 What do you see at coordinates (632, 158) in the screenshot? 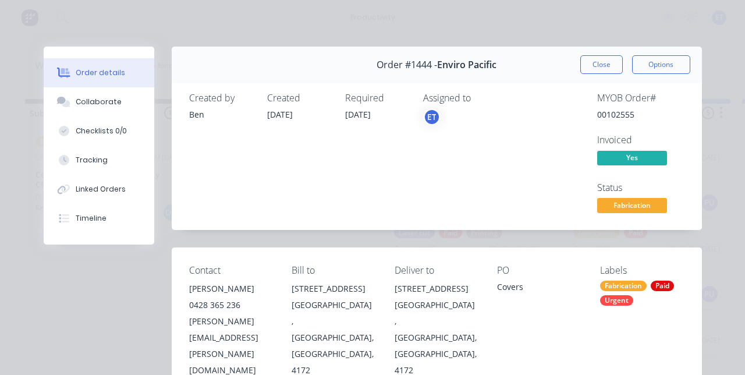
I see `span: Yes` at bounding box center [632, 158].